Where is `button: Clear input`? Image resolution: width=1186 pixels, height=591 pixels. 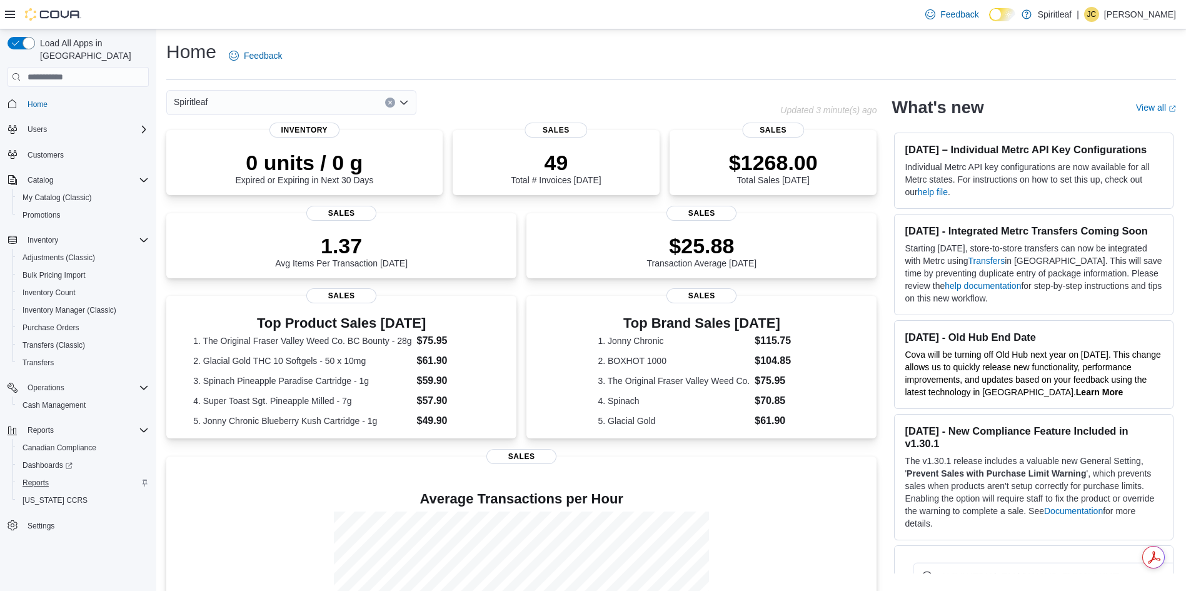 button: Clear input is located at coordinates (390, 103).